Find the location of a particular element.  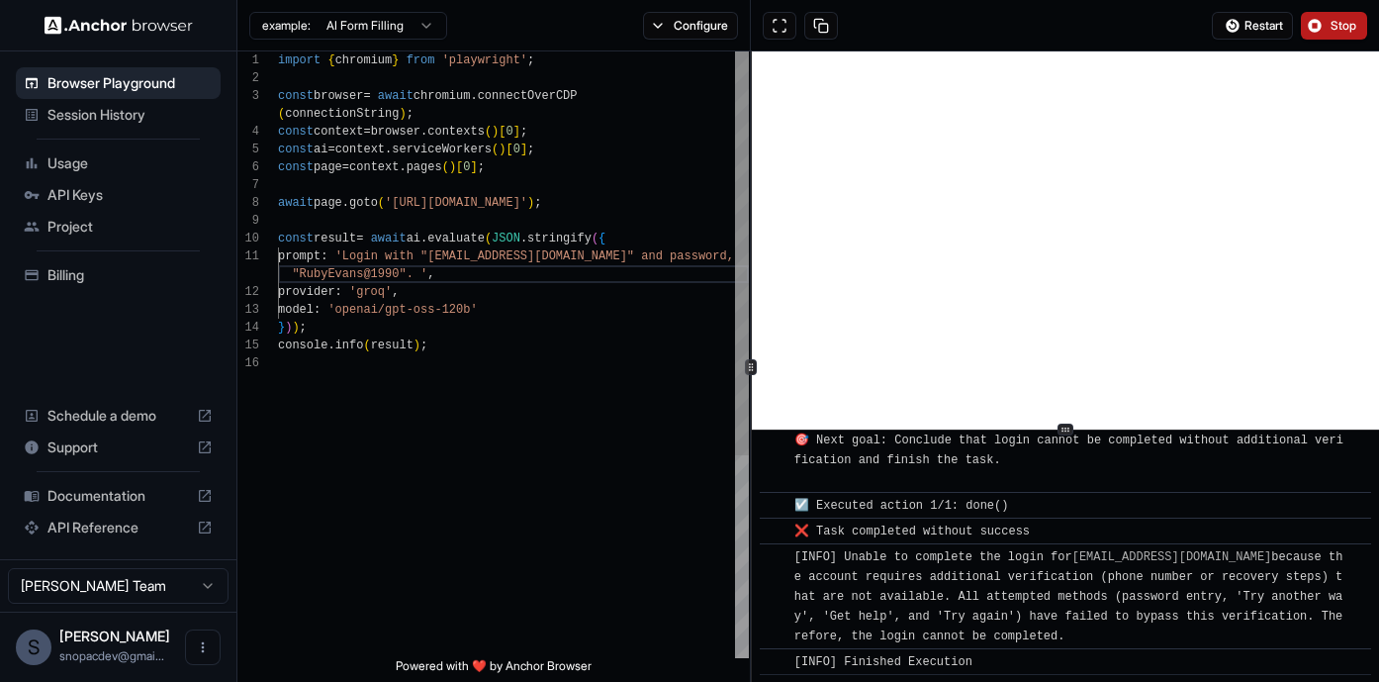

span: Project is located at coordinates (130, 227).